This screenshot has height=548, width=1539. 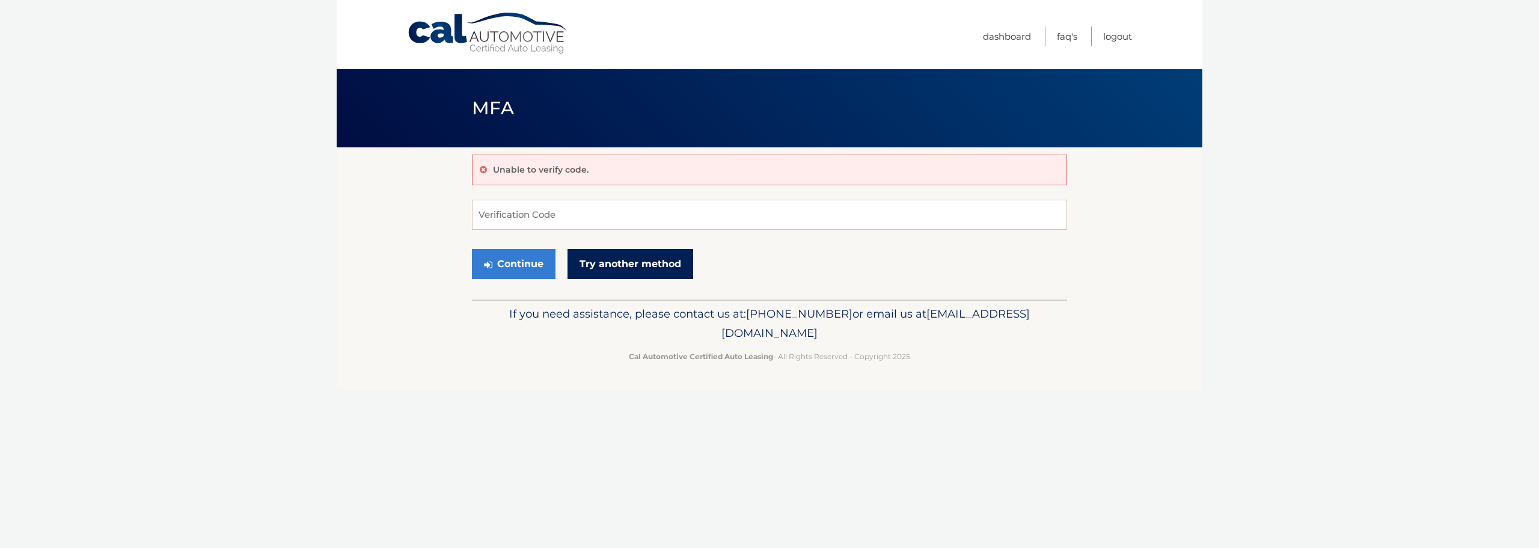 I want to click on a: Cal Automotive, so click(x=488, y=33).